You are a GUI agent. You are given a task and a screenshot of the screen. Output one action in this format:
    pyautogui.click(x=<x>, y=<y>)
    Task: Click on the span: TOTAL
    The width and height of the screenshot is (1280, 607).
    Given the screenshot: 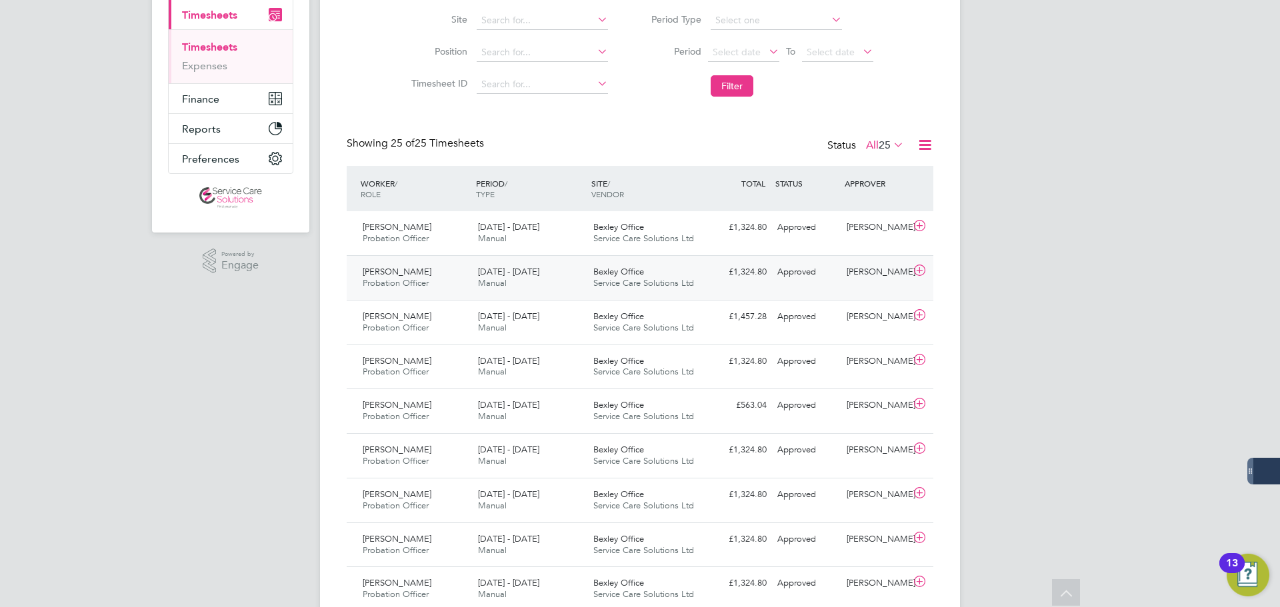 What is the action you would take?
    pyautogui.click(x=753, y=183)
    